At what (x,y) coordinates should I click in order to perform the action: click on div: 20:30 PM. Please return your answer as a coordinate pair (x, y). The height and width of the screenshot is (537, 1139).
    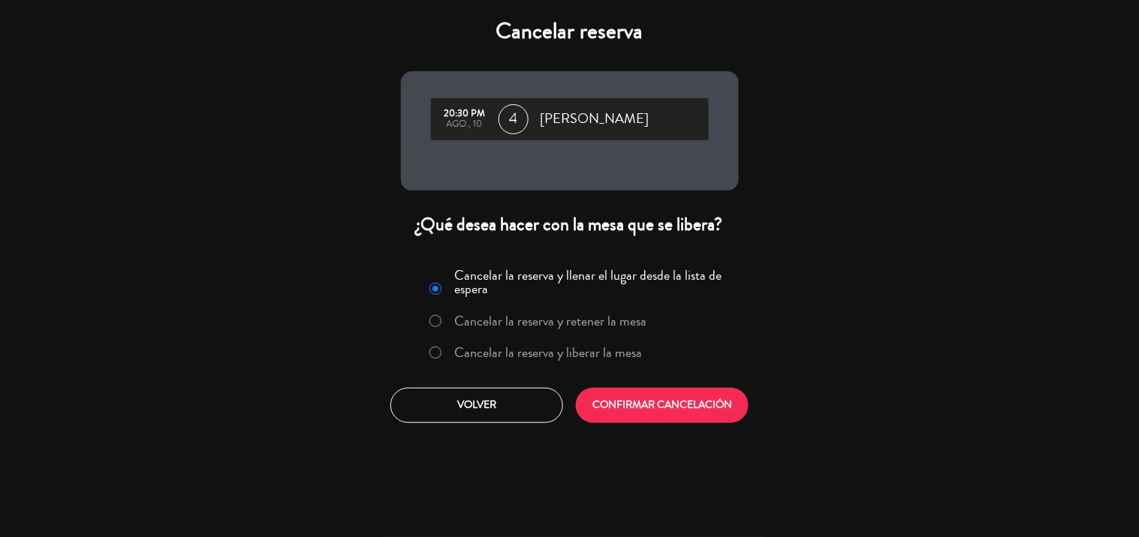
    Looking at the image, I should click on (465, 114).